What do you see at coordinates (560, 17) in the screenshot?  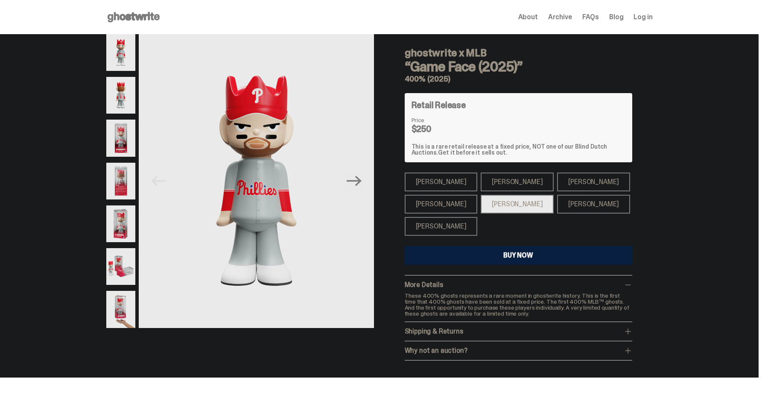 I see `a: Archive` at bounding box center [560, 17].